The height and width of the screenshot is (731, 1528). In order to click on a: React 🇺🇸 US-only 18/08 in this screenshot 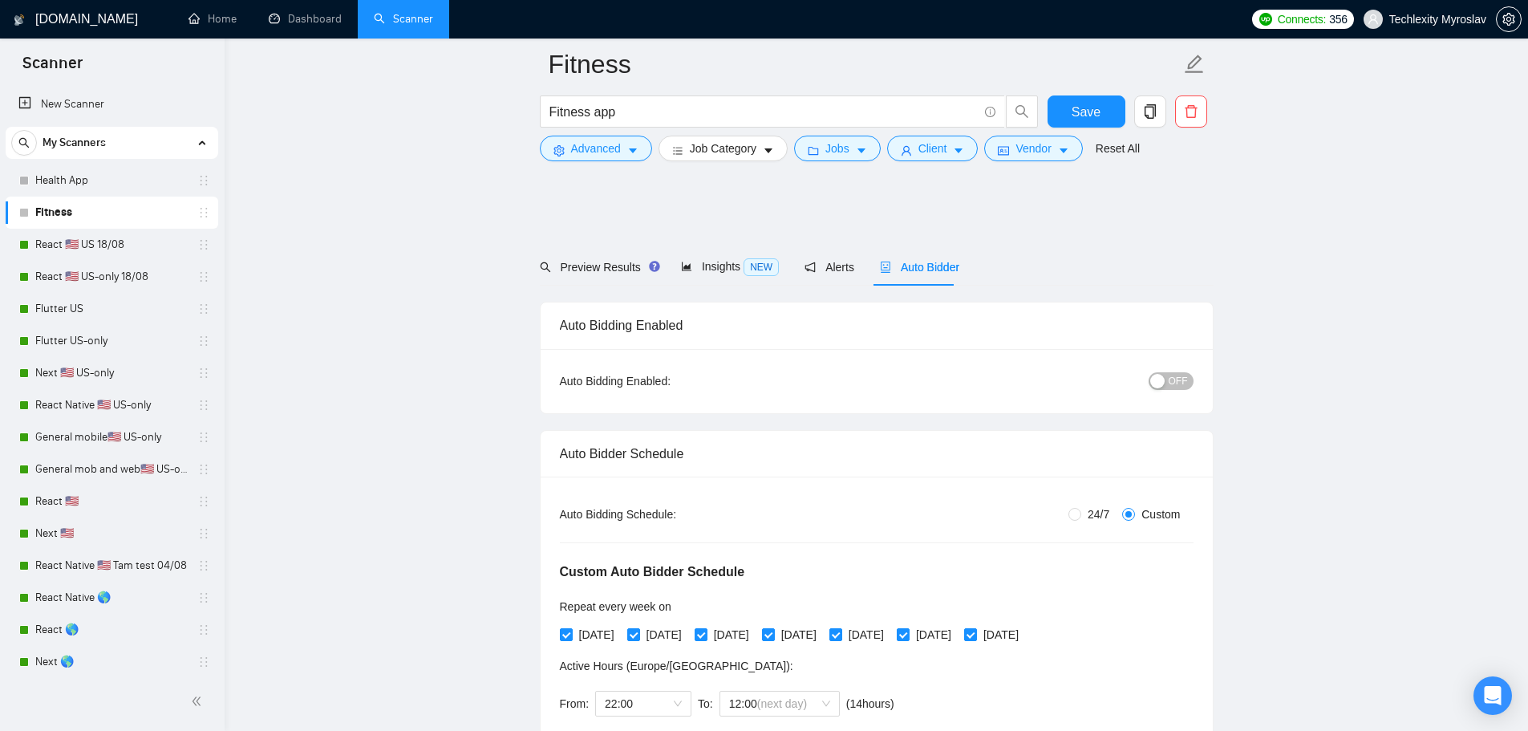, I will do `click(112, 277)`.